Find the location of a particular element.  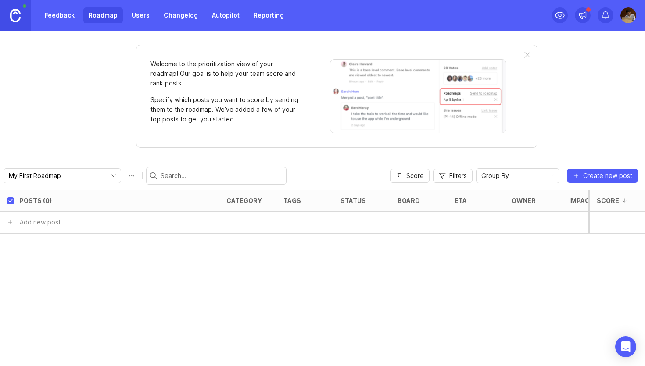

a: Autopilot is located at coordinates (225, 15).